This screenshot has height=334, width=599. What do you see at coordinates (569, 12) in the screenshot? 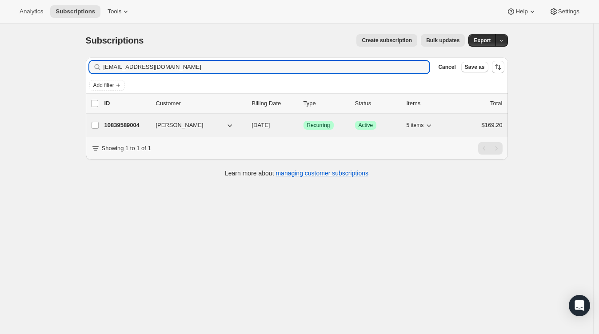
I see `span: Settings` at bounding box center [569, 12].